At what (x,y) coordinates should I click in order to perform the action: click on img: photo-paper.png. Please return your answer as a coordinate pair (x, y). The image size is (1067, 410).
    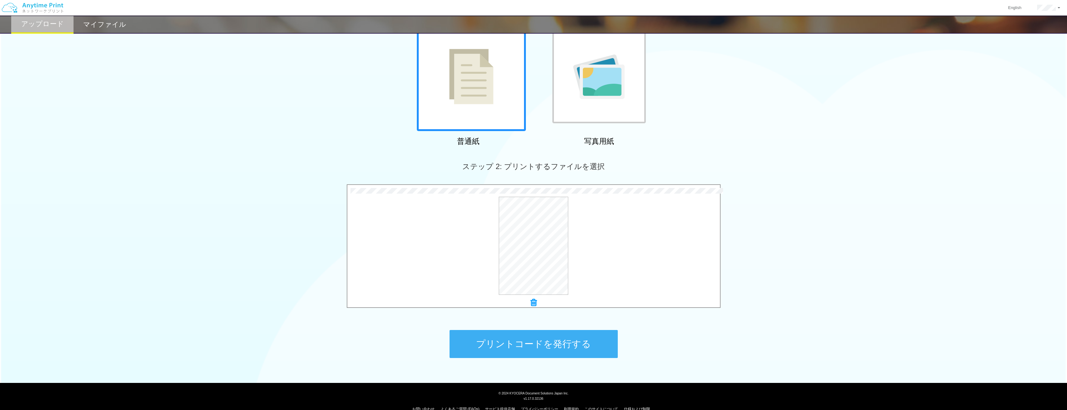
    Looking at the image, I should click on (599, 77).